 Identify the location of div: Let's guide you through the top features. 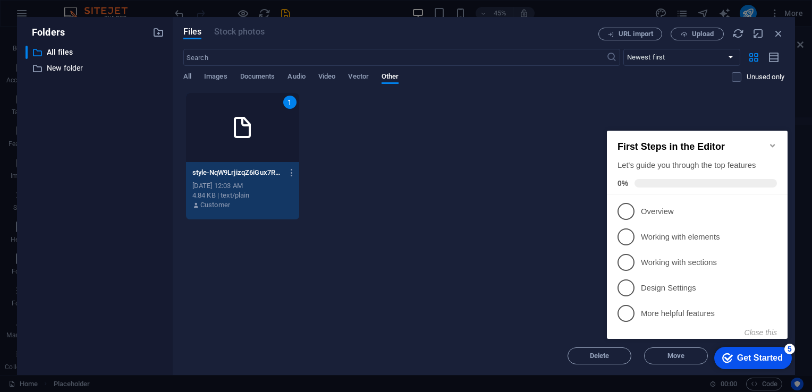
(95, 51).